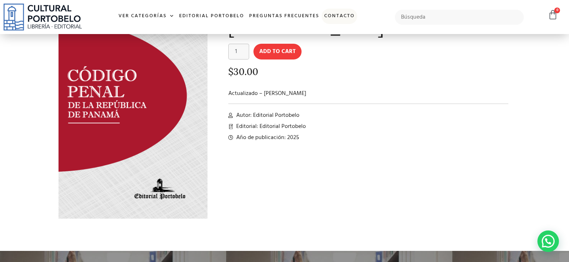 The height and width of the screenshot is (262, 569). What do you see at coordinates (277, 52) in the screenshot?
I see `button: Add to cart` at bounding box center [277, 52].